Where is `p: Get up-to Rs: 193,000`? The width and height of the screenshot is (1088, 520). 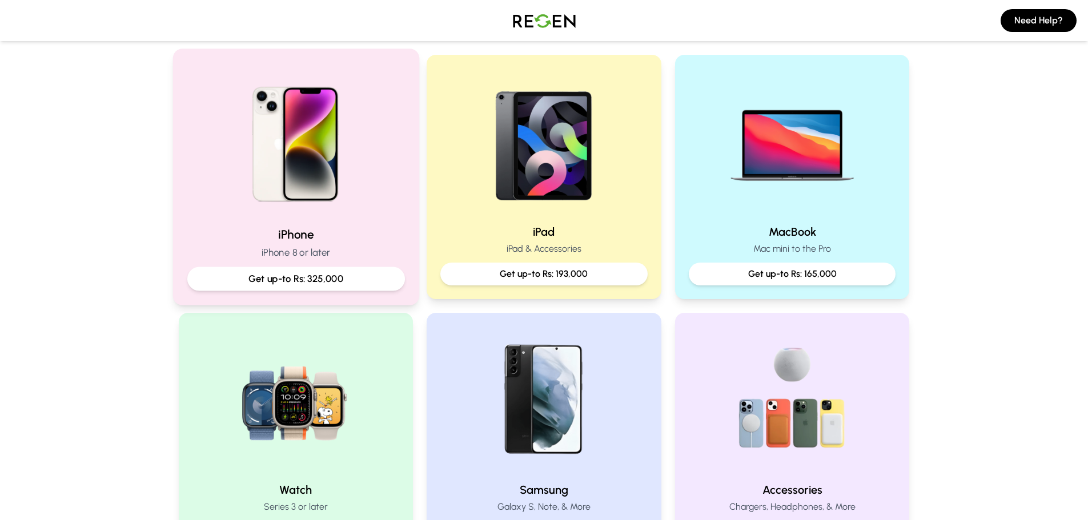 p: Get up-to Rs: 193,000 is located at coordinates (544, 274).